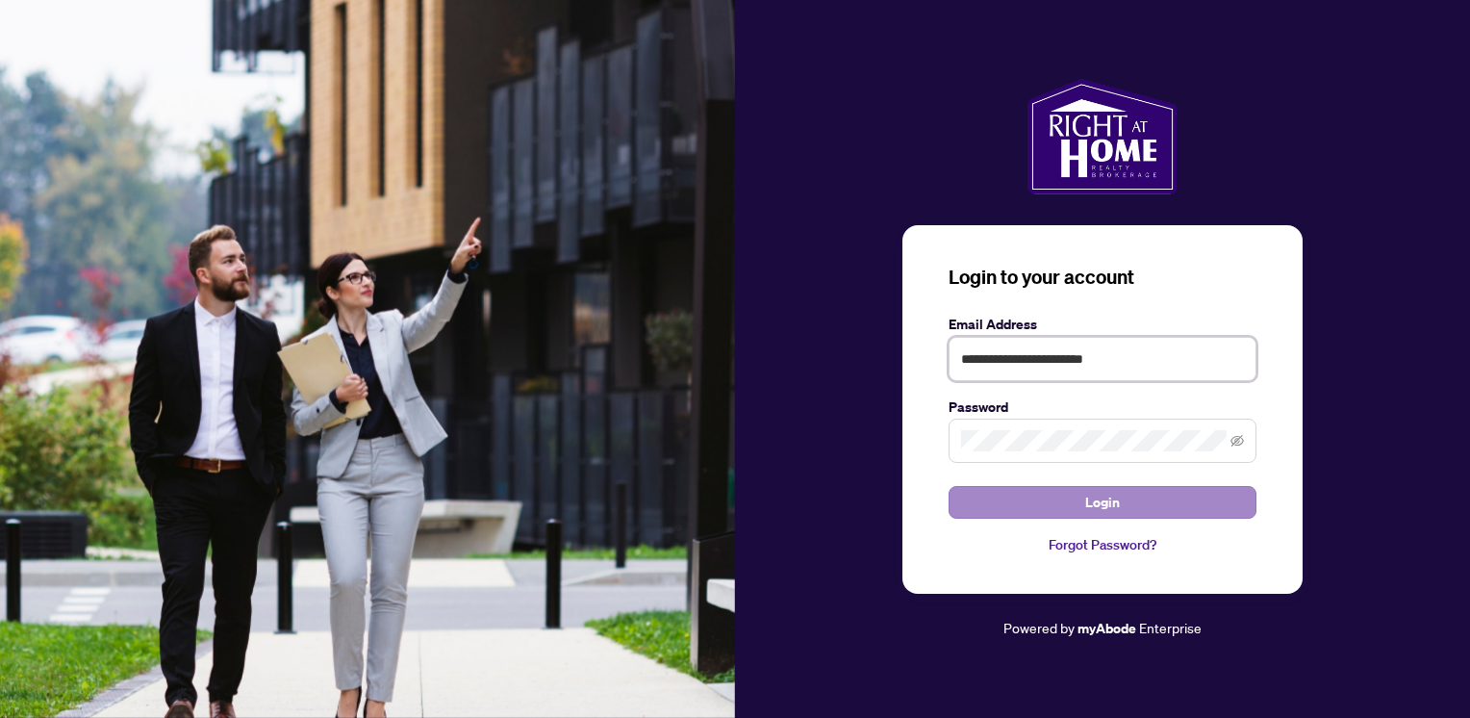 Image resolution: width=1470 pixels, height=718 pixels. What do you see at coordinates (1039, 627) in the screenshot?
I see `span: Powered by` at bounding box center [1039, 627].